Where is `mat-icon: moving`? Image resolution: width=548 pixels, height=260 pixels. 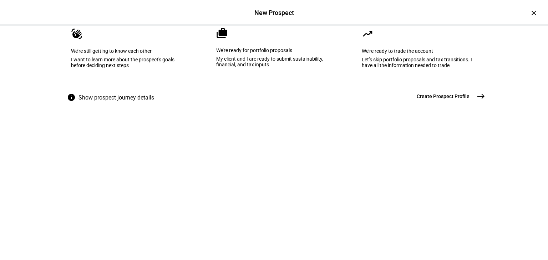
mat-icon: moving is located at coordinates (368, 34).